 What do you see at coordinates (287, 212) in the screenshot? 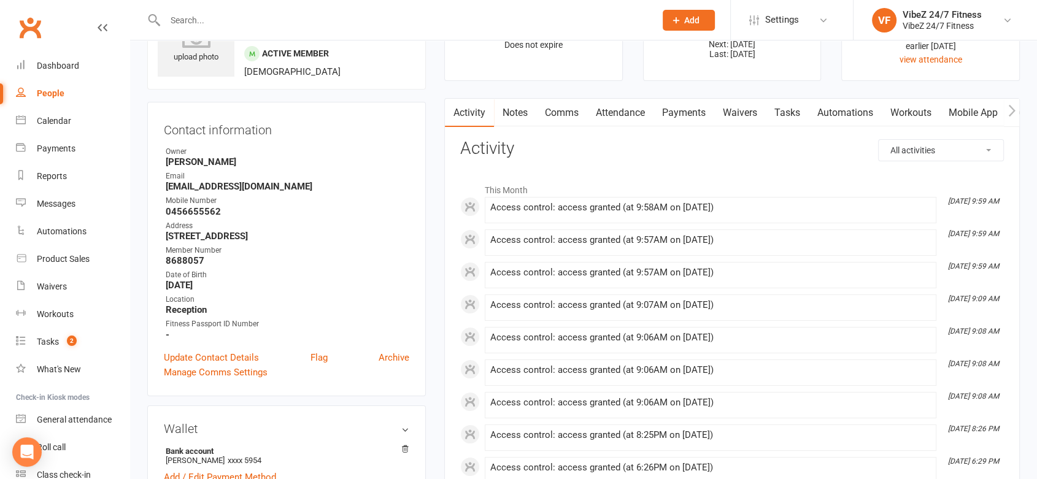
I see `strong: 0456655562` at bounding box center [287, 212].